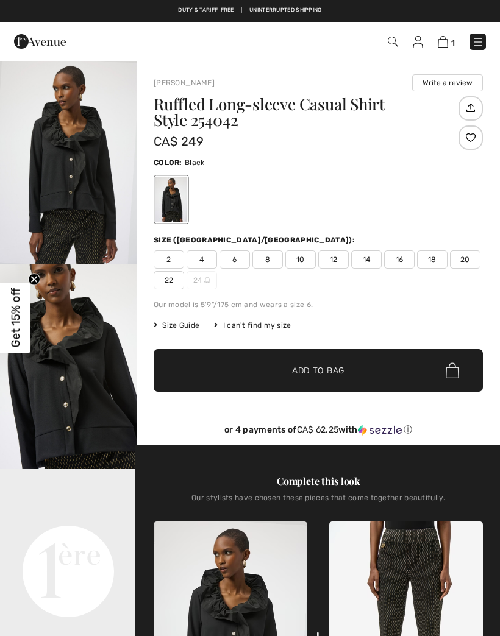 Image resolution: width=500 pixels, height=636 pixels. What do you see at coordinates (169, 260) in the screenshot?
I see `span: 2` at bounding box center [169, 260].